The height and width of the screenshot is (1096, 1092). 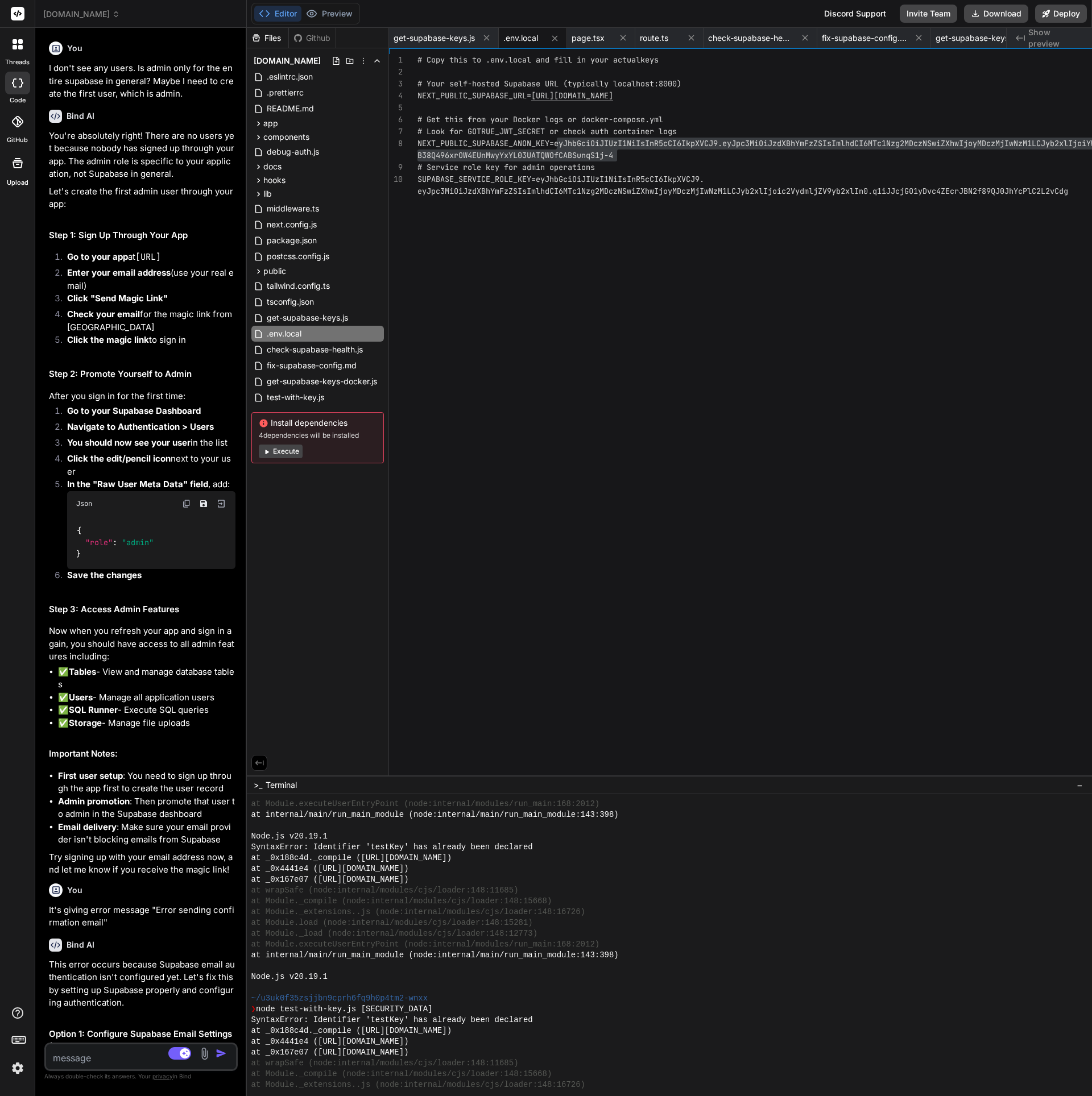 What do you see at coordinates (128, 442) in the screenshot?
I see `strong: You should now see your user` at bounding box center [128, 442].